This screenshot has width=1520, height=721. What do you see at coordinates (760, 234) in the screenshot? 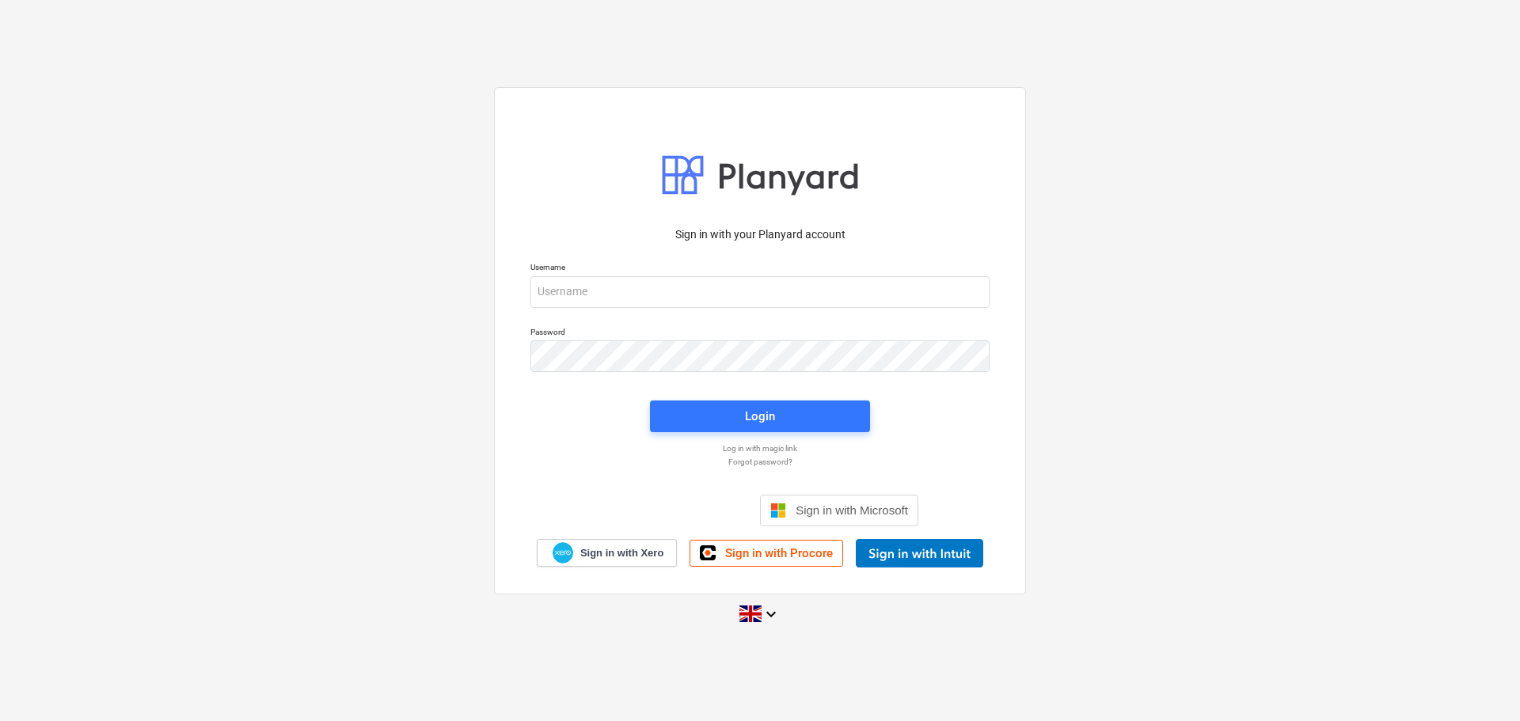
I see `p: Sign in with your Planyard account` at bounding box center [760, 234].